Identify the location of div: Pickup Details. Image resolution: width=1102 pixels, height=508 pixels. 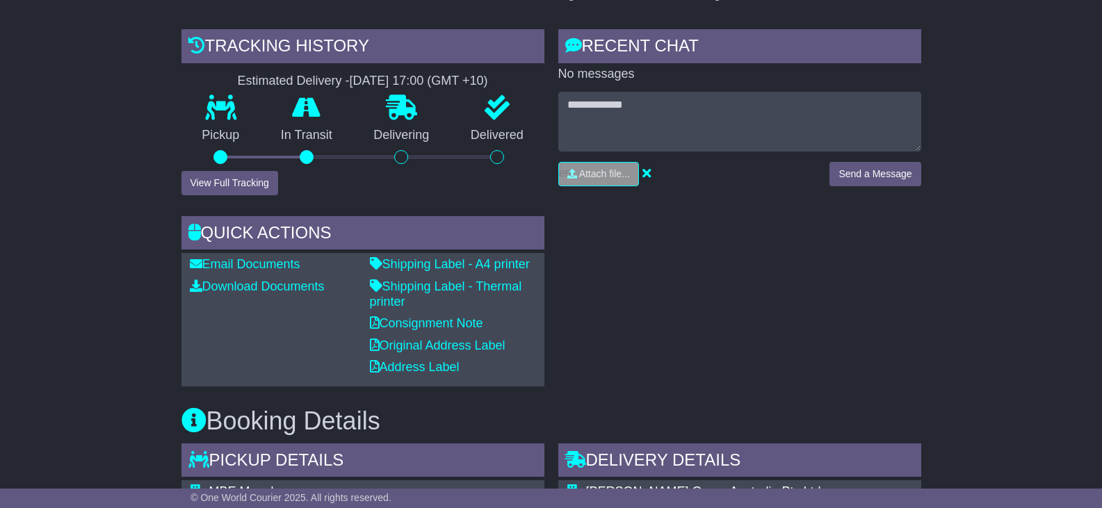
(363, 462).